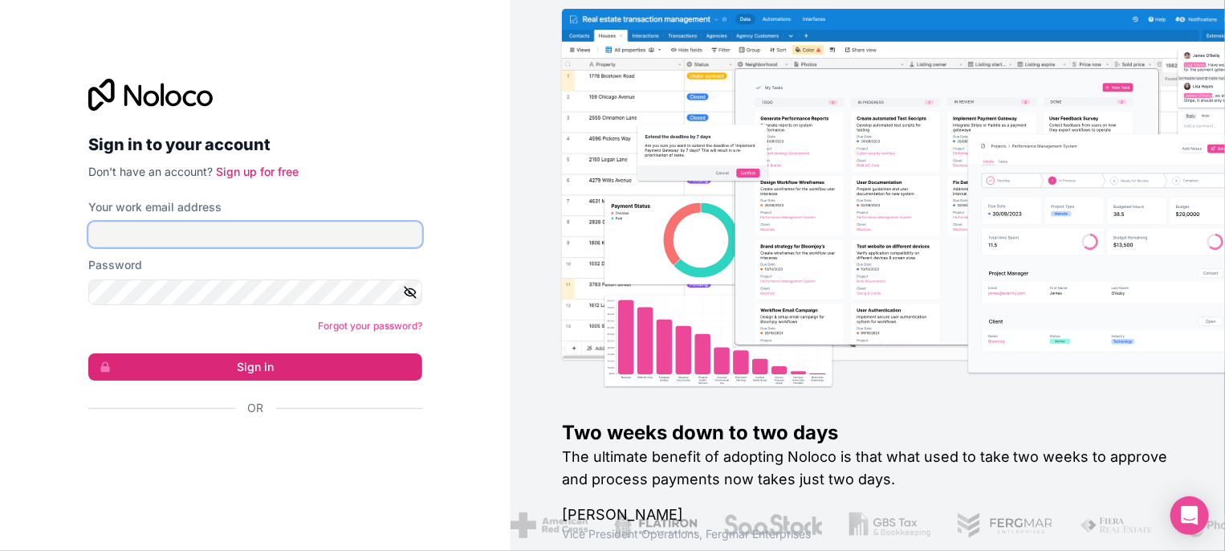  I want to click on span: Or, so click(255, 408).